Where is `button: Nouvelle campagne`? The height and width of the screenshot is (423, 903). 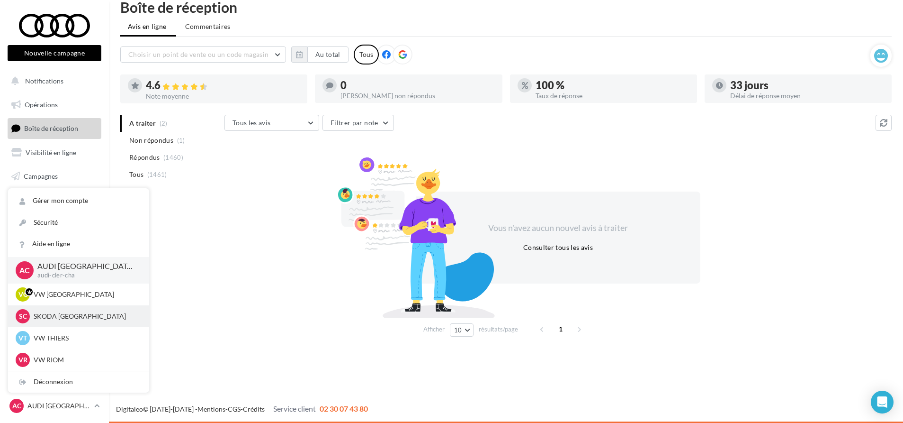 button: Nouvelle campagne is located at coordinates (54, 53).